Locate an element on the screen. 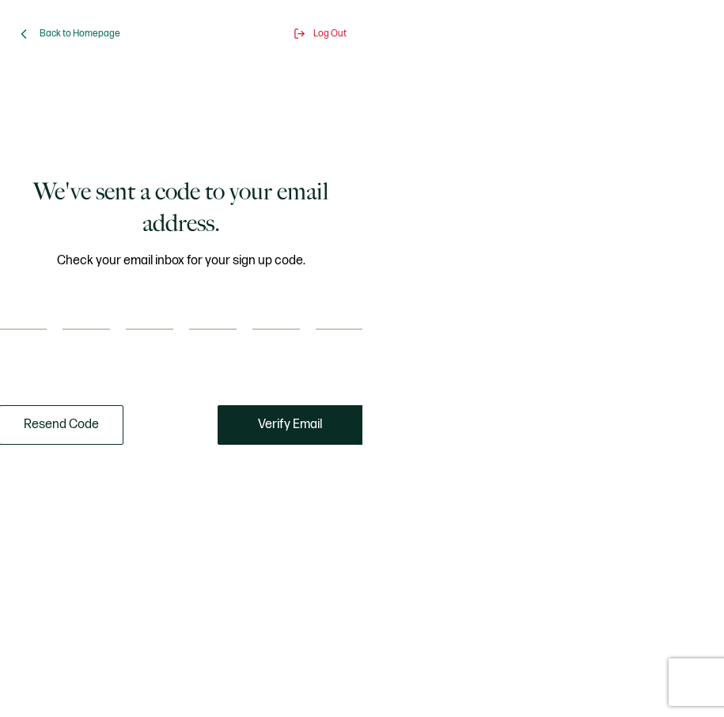 The image size is (724, 717). span: Verify Email is located at coordinates (289, 425).